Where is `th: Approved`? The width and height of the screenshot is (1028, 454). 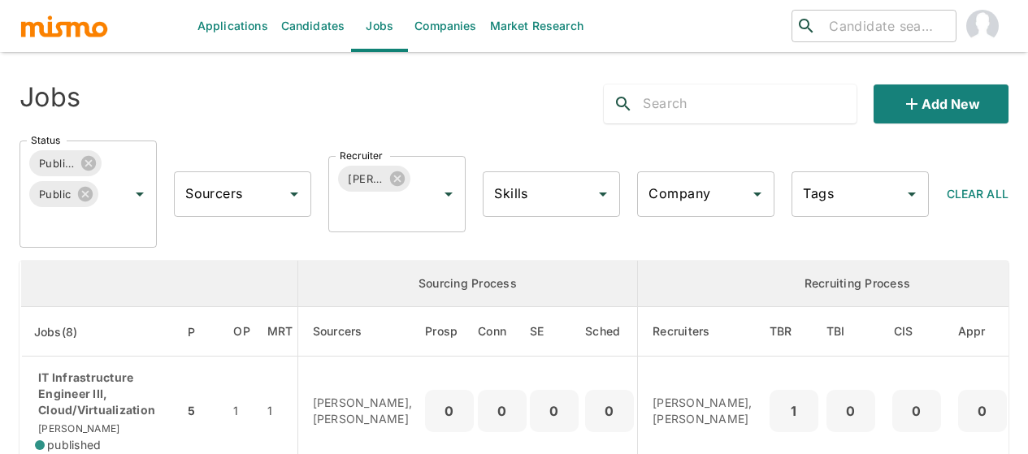 th: Approved is located at coordinates (982, 332).